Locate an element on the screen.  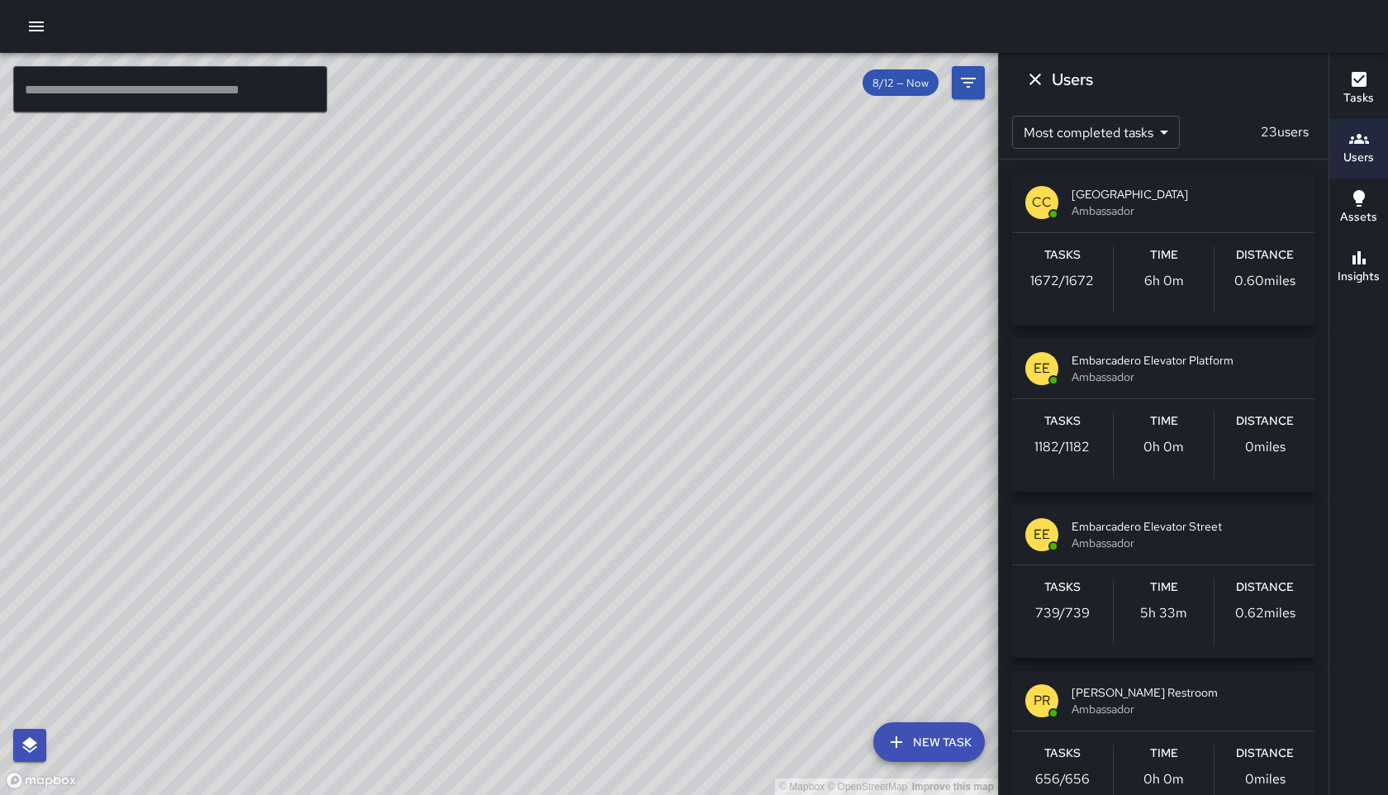
button: Tasks is located at coordinates (1358, 89).